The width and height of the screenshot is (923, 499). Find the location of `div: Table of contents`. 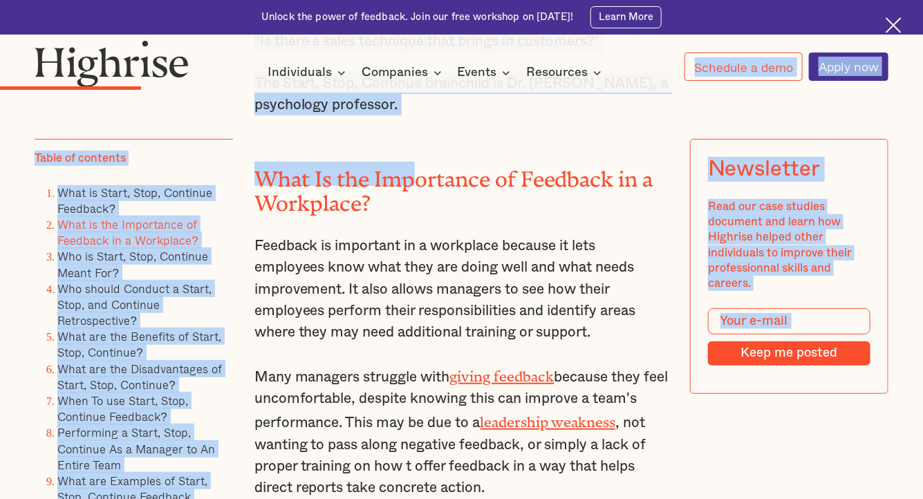

div: Table of contents is located at coordinates (80, 158).